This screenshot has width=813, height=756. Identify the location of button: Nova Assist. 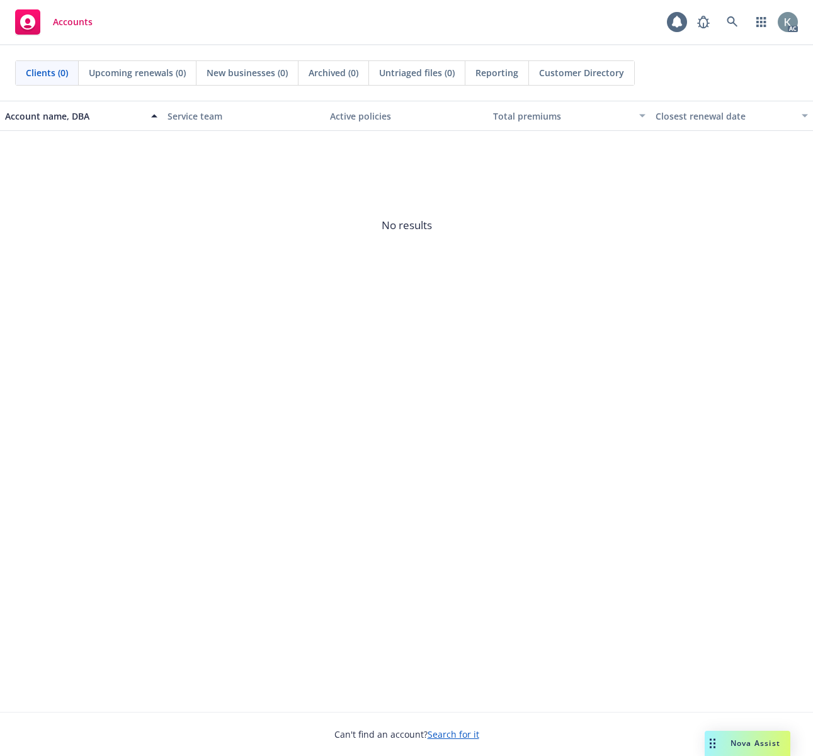
(747, 743).